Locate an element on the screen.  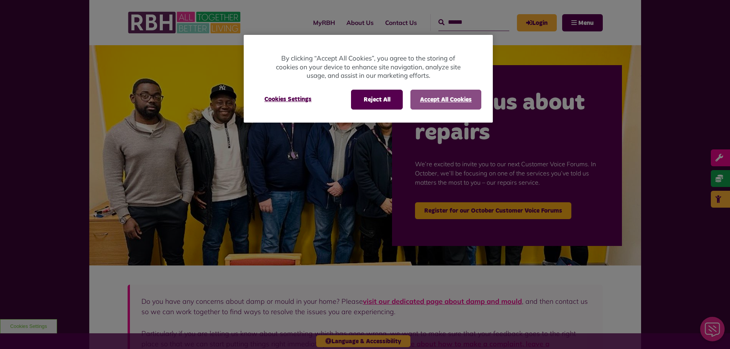
button: Accept All Cookies is located at coordinates (445, 100).